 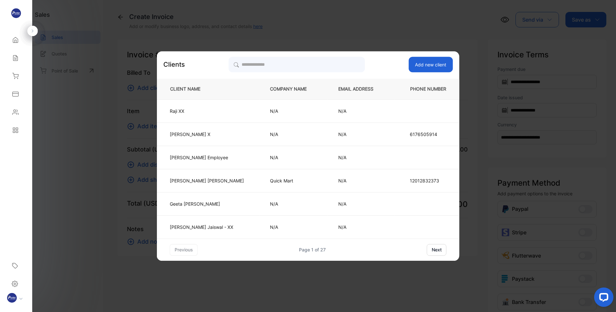 I want to click on p: CLIENT NAME, so click(x=208, y=89).